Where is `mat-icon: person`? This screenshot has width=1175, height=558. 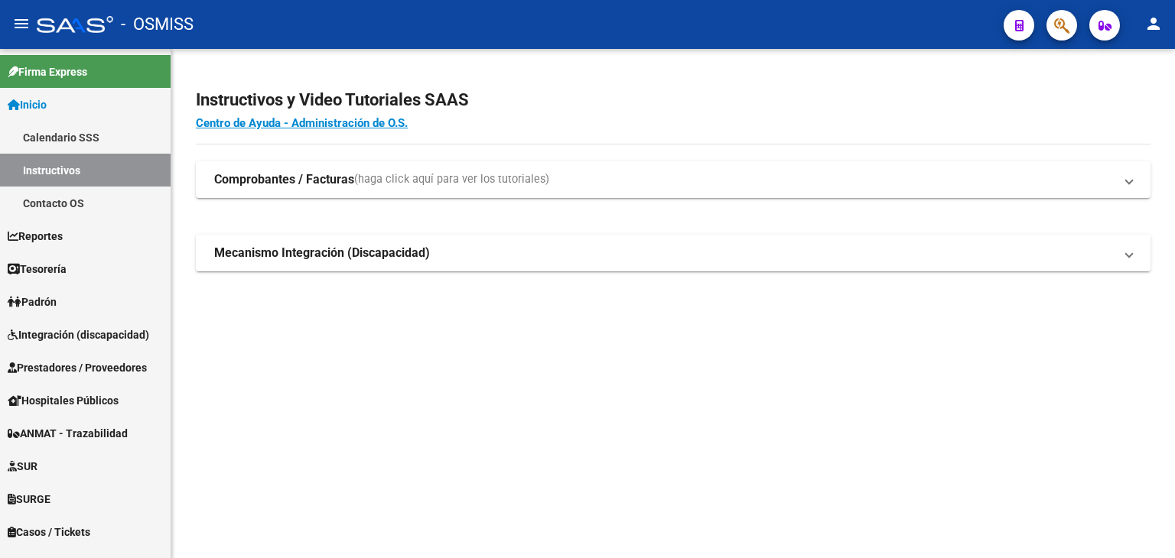 mat-icon: person is located at coordinates (1153, 24).